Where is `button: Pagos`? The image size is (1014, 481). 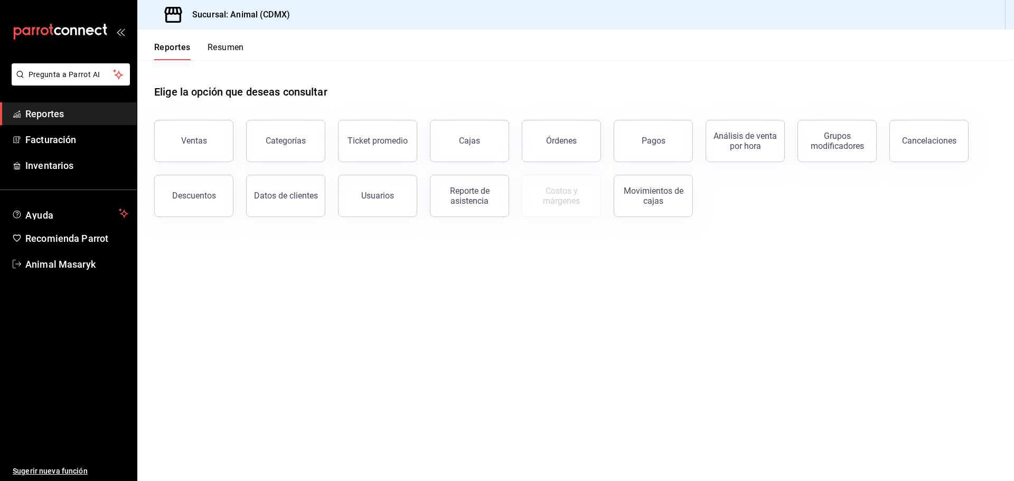
button: Pagos is located at coordinates (653, 141).